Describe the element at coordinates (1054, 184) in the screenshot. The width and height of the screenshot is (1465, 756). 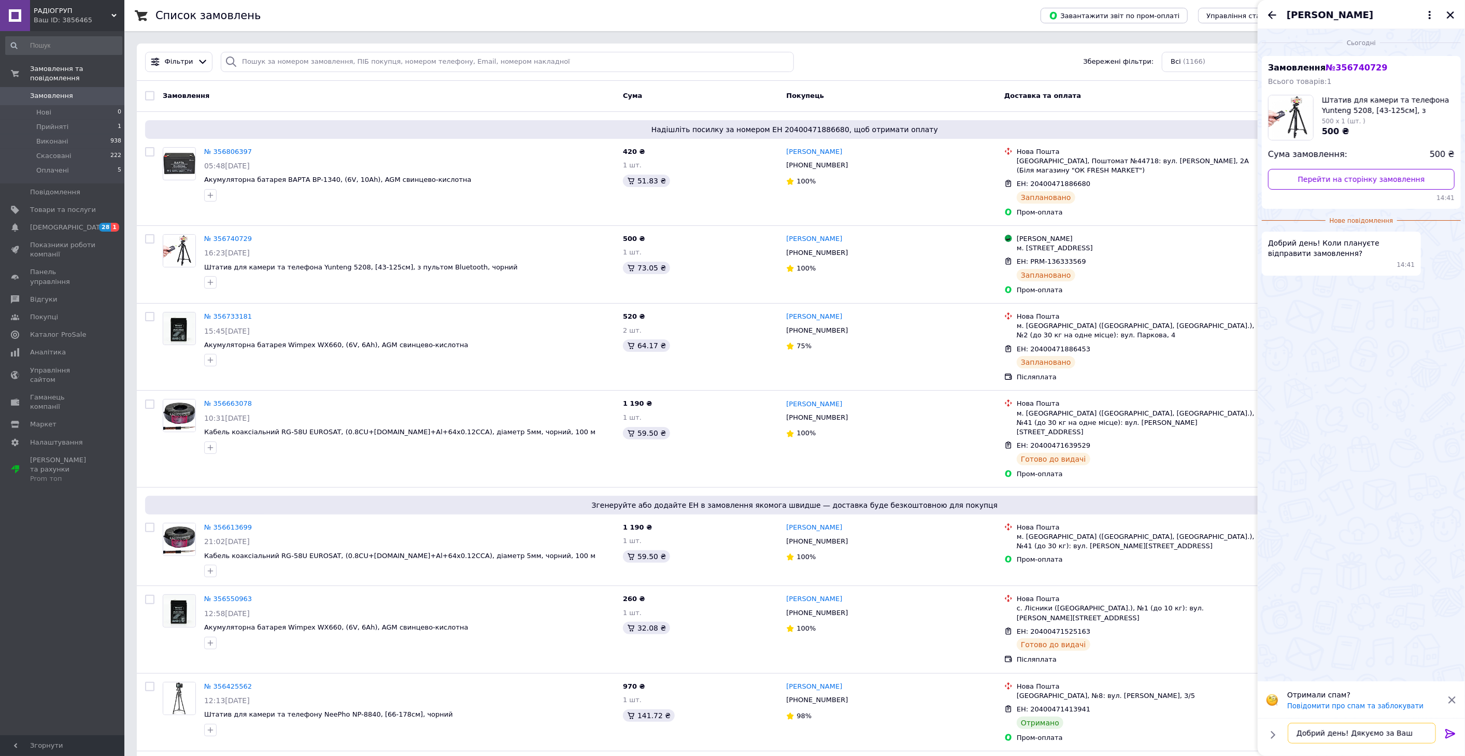
I see `span: ЕН: 20400471886680` at that location.